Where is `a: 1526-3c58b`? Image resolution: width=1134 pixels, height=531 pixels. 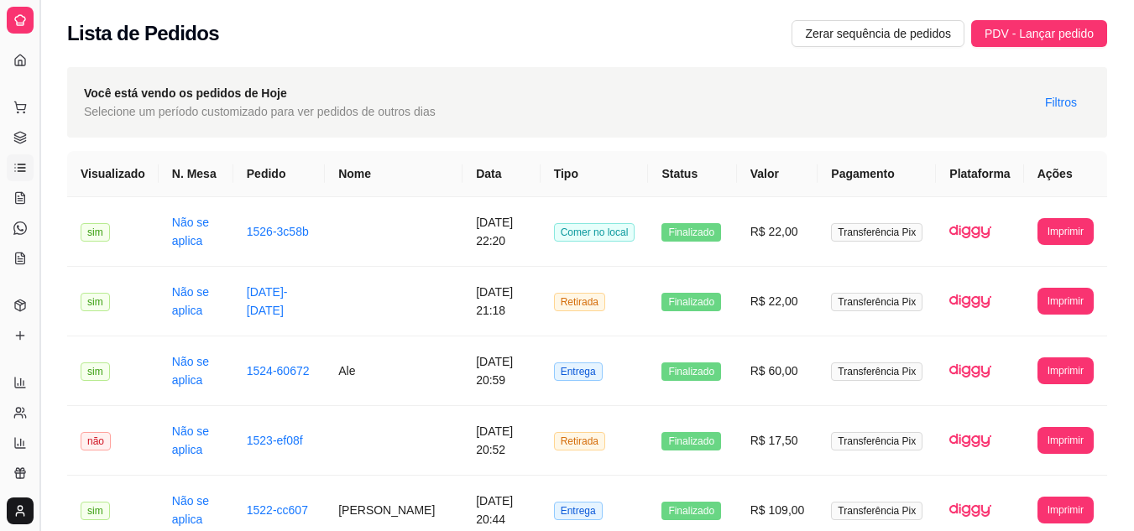 a: 1526-3c58b is located at coordinates (278, 232).